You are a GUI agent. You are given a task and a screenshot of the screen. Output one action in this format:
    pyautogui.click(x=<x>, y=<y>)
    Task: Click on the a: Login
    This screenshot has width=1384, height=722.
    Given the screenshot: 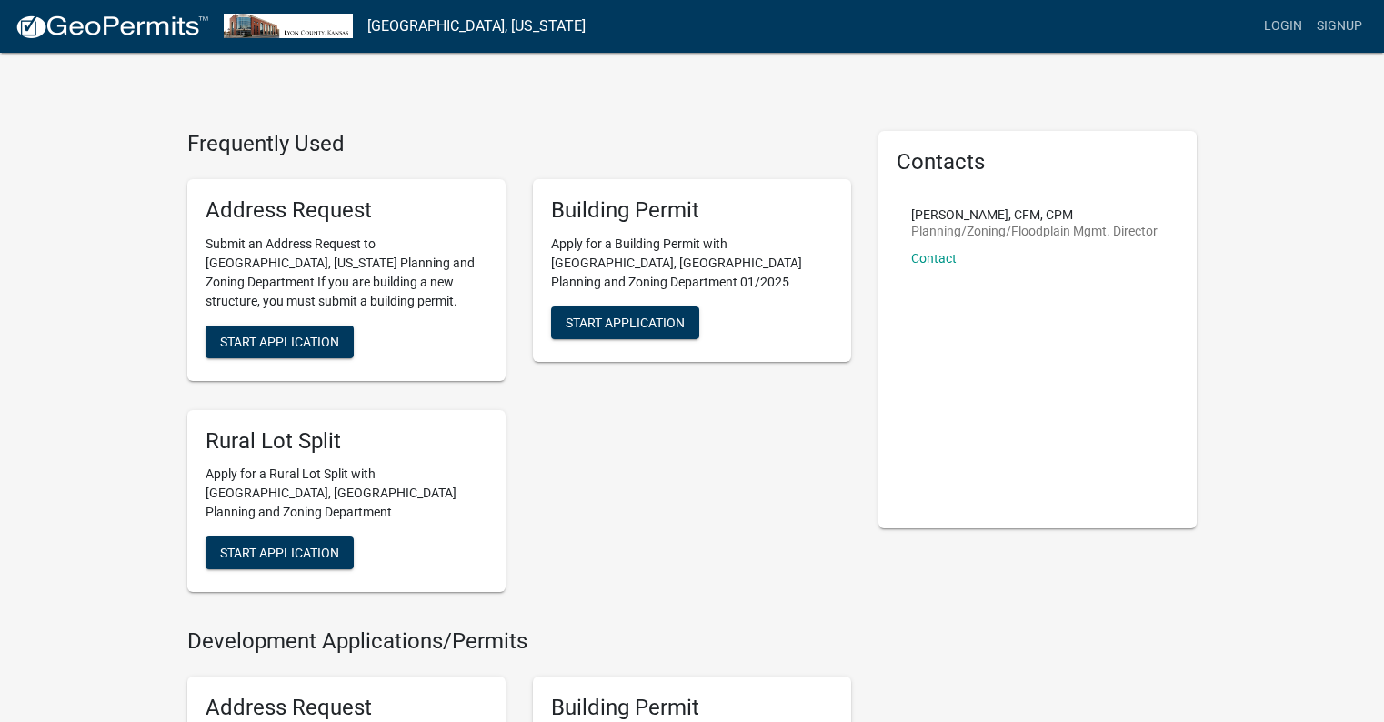 What is the action you would take?
    pyautogui.click(x=1283, y=26)
    